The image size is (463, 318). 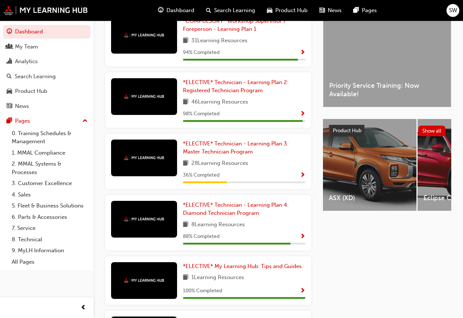 I want to click on span: News, so click(x=335, y=10).